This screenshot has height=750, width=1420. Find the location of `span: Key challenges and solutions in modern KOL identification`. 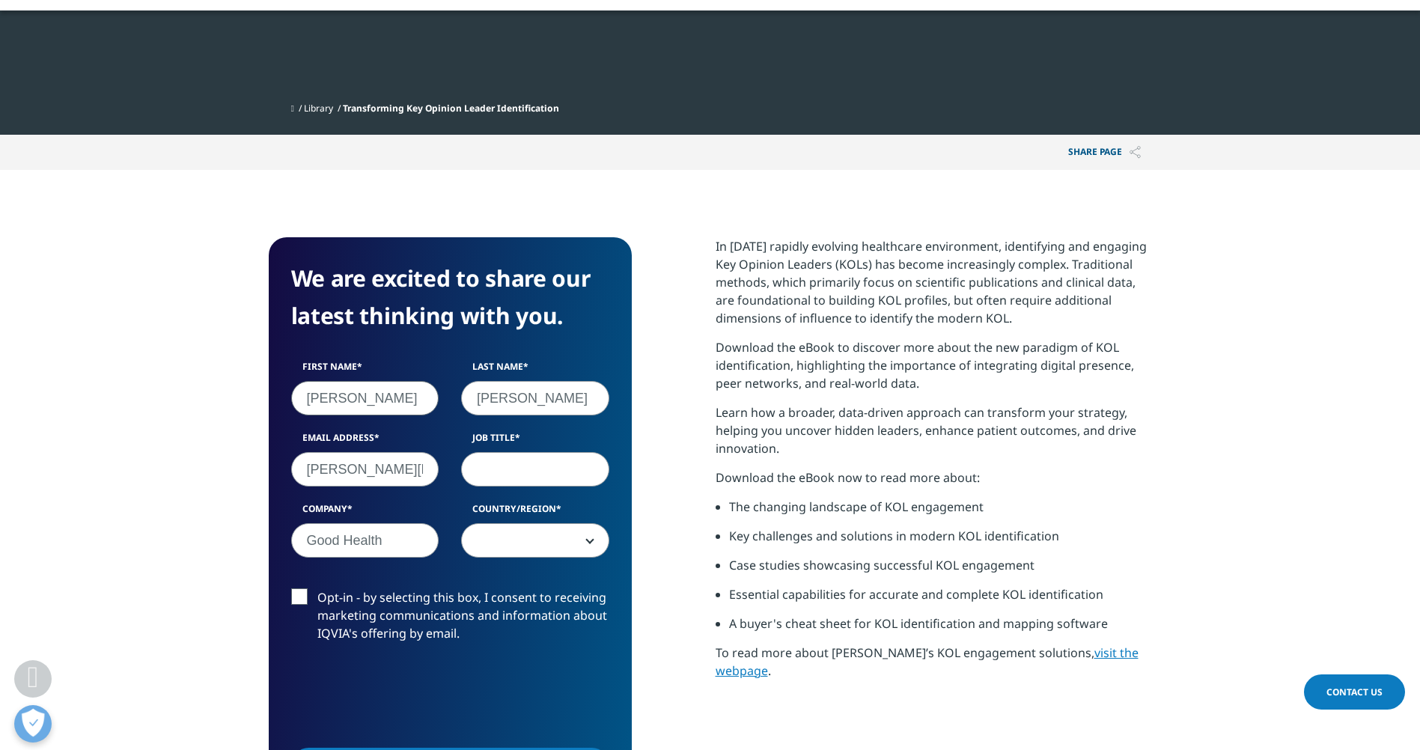

span: Key challenges and solutions in modern KOL identification is located at coordinates (894, 536).